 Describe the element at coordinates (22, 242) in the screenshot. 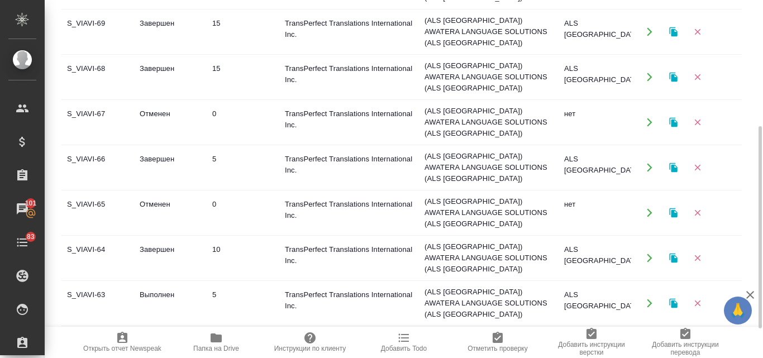

I see `a: 83` at that location.